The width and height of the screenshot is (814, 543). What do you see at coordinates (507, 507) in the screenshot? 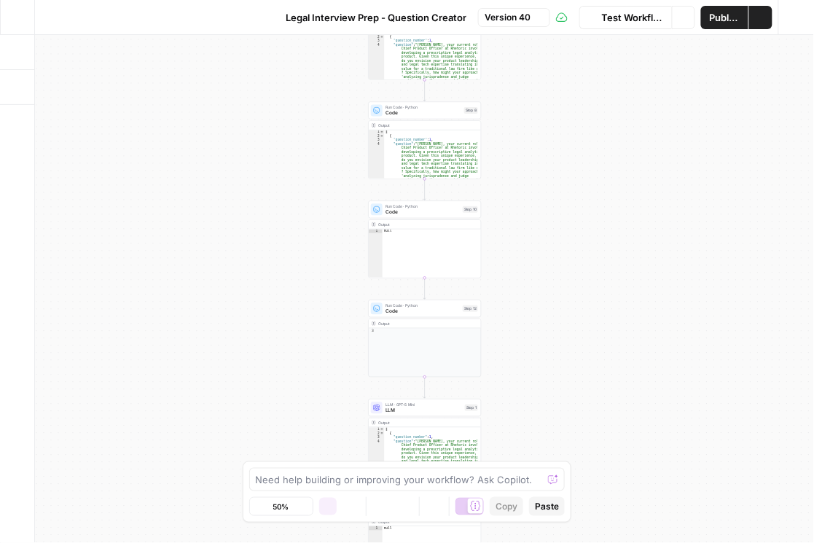
I see `button: Copy` at bounding box center [507, 507].